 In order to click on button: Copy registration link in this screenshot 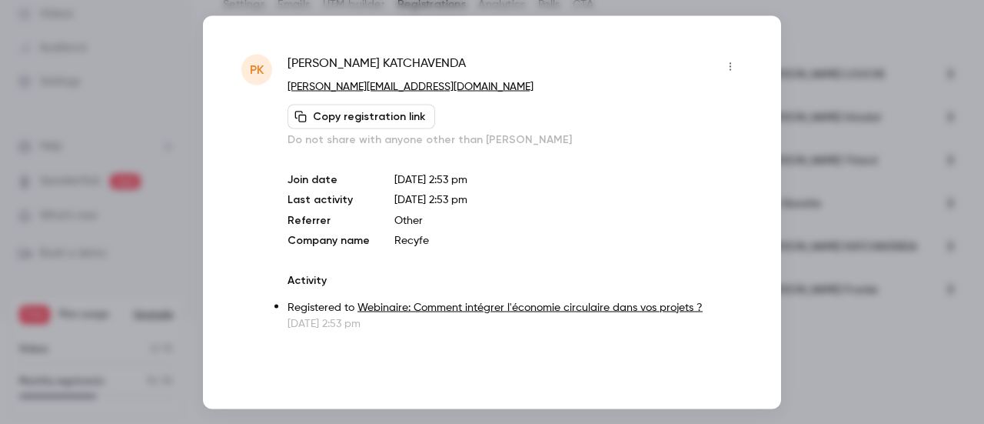, I will do `click(361, 116)`.